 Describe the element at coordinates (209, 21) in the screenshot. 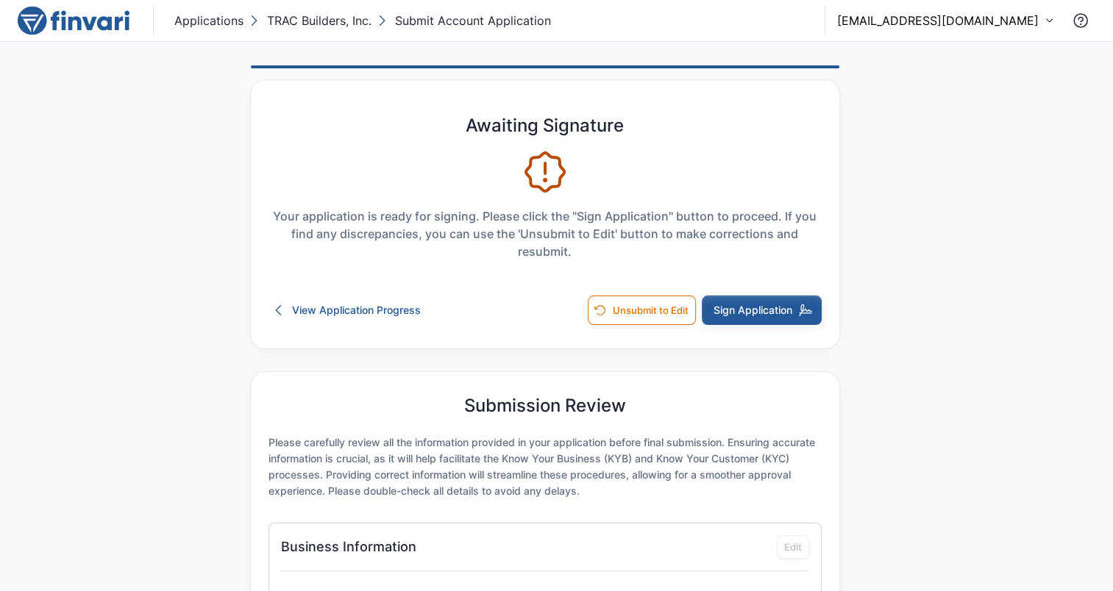

I see `p: Applications` at that location.